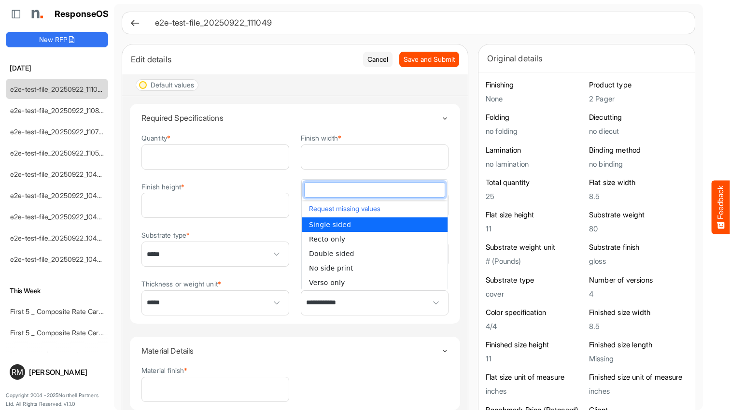 The width and height of the screenshot is (730, 414). What do you see at coordinates (639, 215) in the screenshot?
I see `h6: Substrate weight` at bounding box center [639, 215].